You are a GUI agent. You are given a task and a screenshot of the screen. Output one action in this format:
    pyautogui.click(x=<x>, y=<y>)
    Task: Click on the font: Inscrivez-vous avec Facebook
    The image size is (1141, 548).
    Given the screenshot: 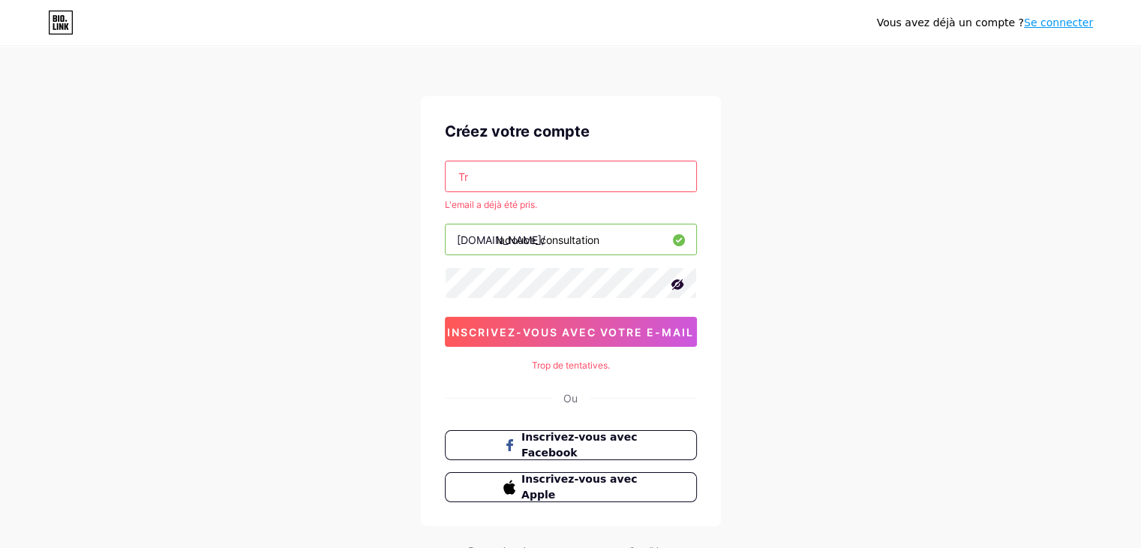 What is the action you would take?
    pyautogui.click(x=579, y=444)
    